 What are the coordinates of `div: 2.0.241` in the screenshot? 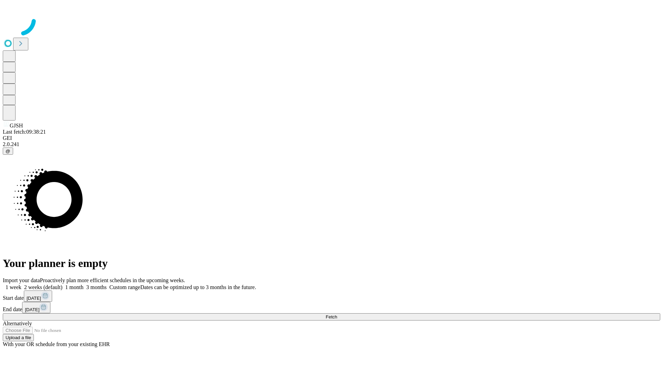 It's located at (331, 144).